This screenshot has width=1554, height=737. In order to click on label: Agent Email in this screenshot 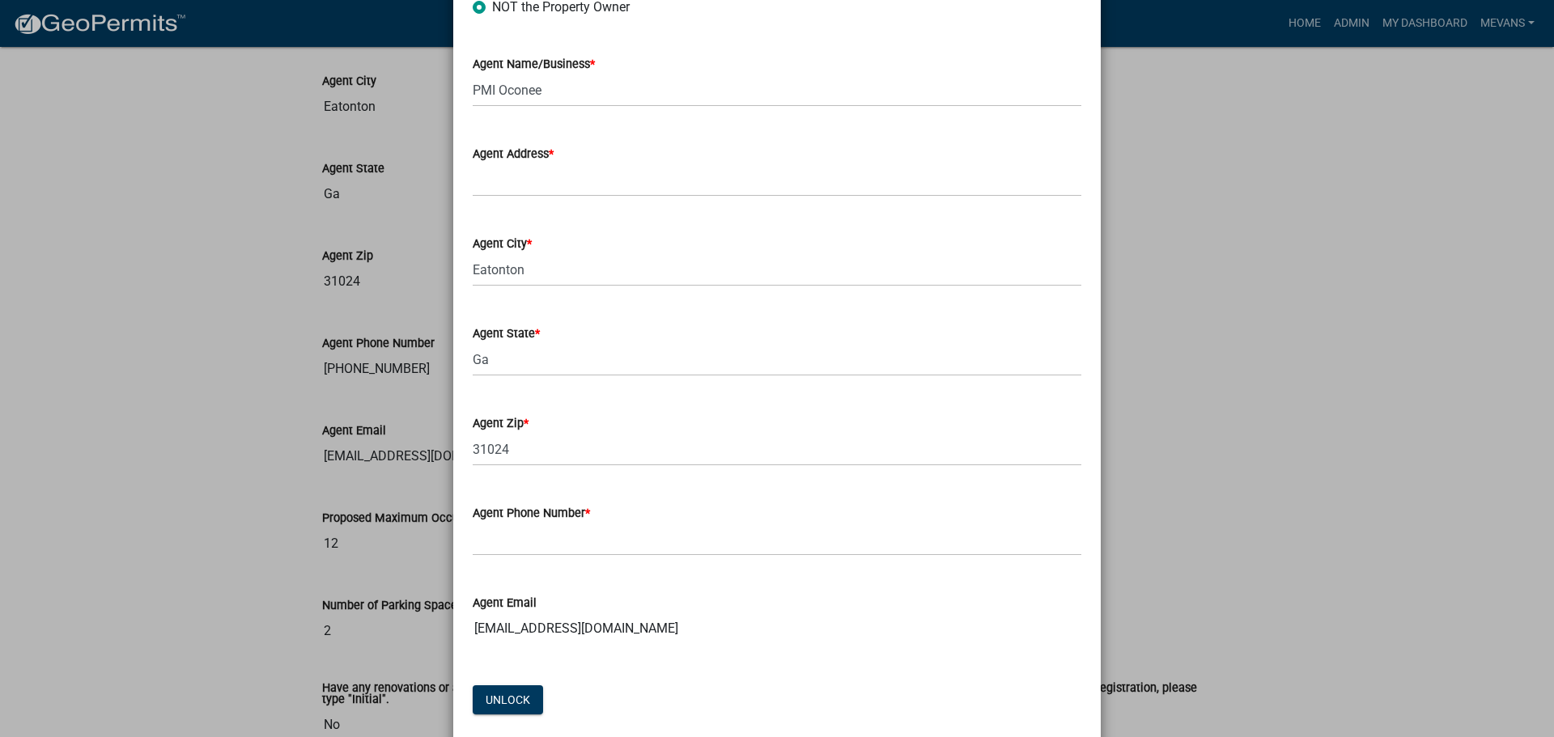, I will do `click(504, 604)`.